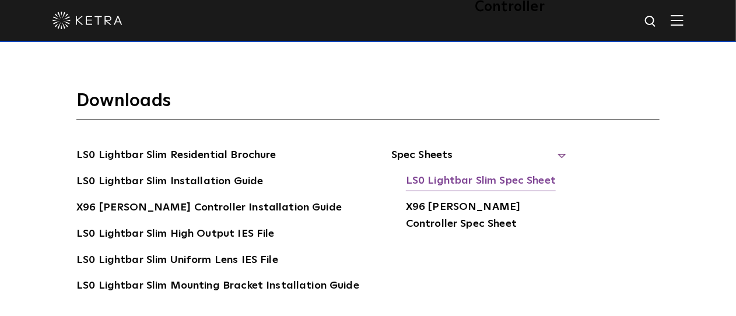 Image resolution: width=736 pixels, height=316 pixels. I want to click on h3: Downloads, so click(368, 105).